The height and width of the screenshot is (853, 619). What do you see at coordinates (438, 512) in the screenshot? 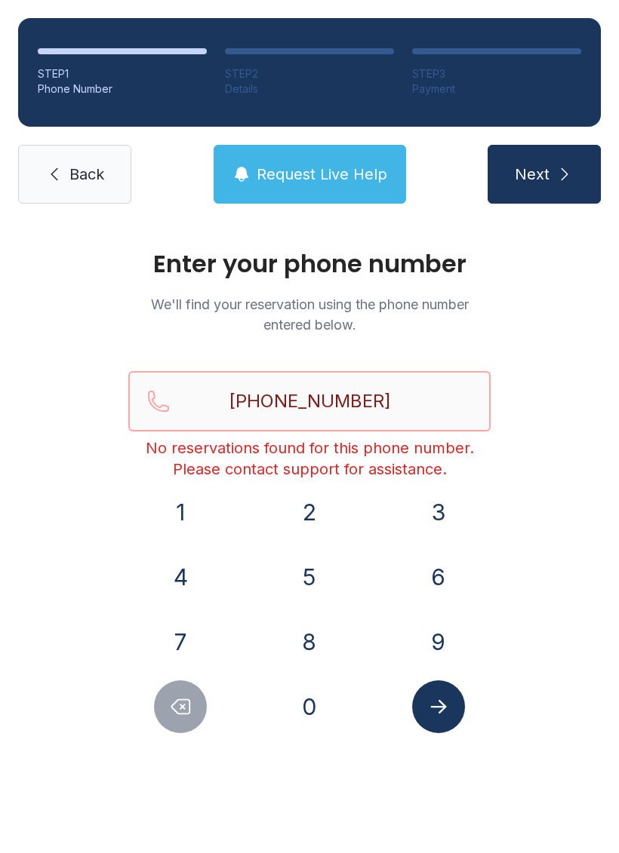
I see `button: 3` at bounding box center [438, 512].